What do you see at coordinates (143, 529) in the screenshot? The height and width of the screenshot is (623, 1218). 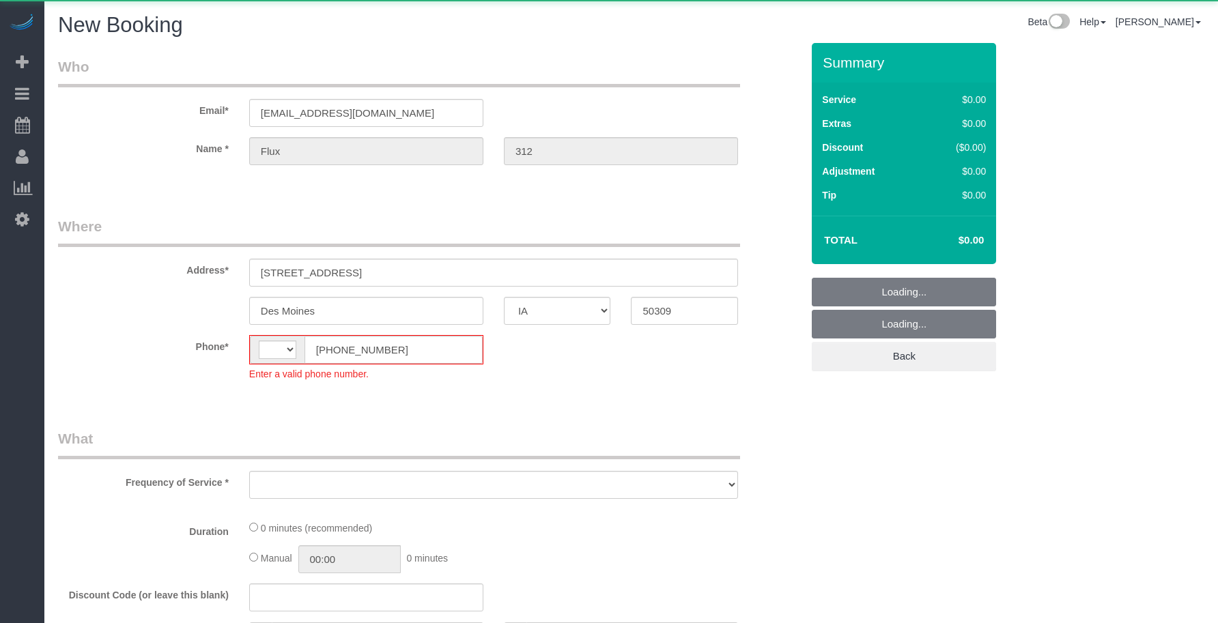 I see `label: Duration` at bounding box center [143, 529].